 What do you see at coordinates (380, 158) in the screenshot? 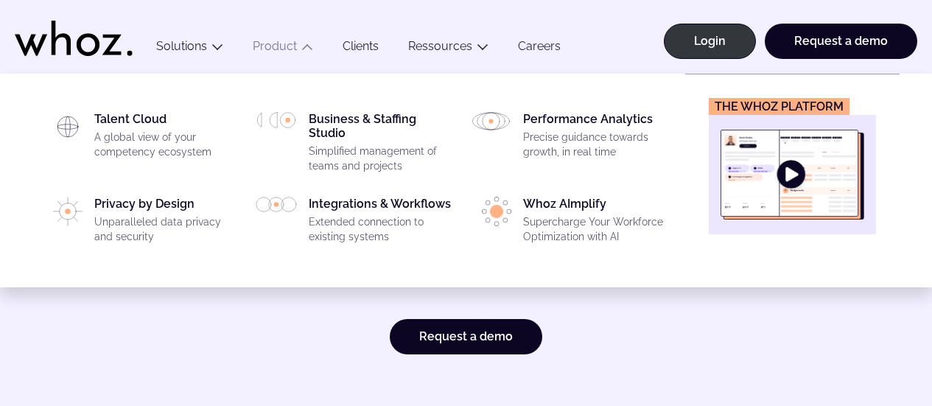
I see `p: Simplified management of teams and projects` at bounding box center [380, 158].